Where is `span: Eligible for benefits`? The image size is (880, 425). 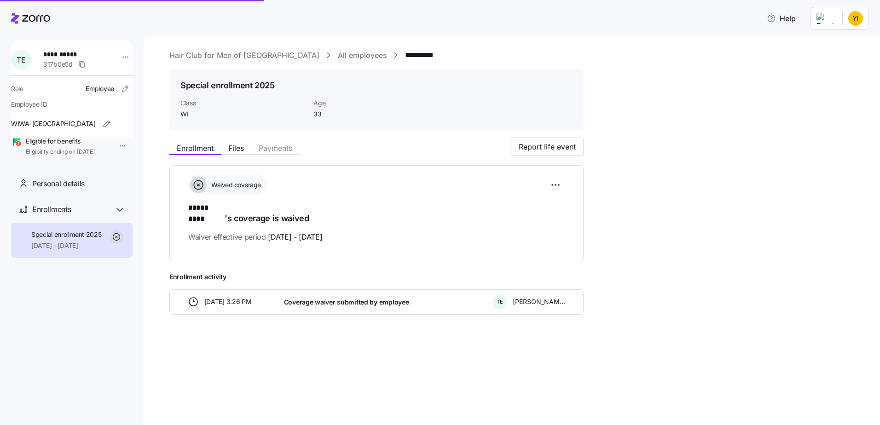
span: Eligible for benefits is located at coordinates (60, 141).